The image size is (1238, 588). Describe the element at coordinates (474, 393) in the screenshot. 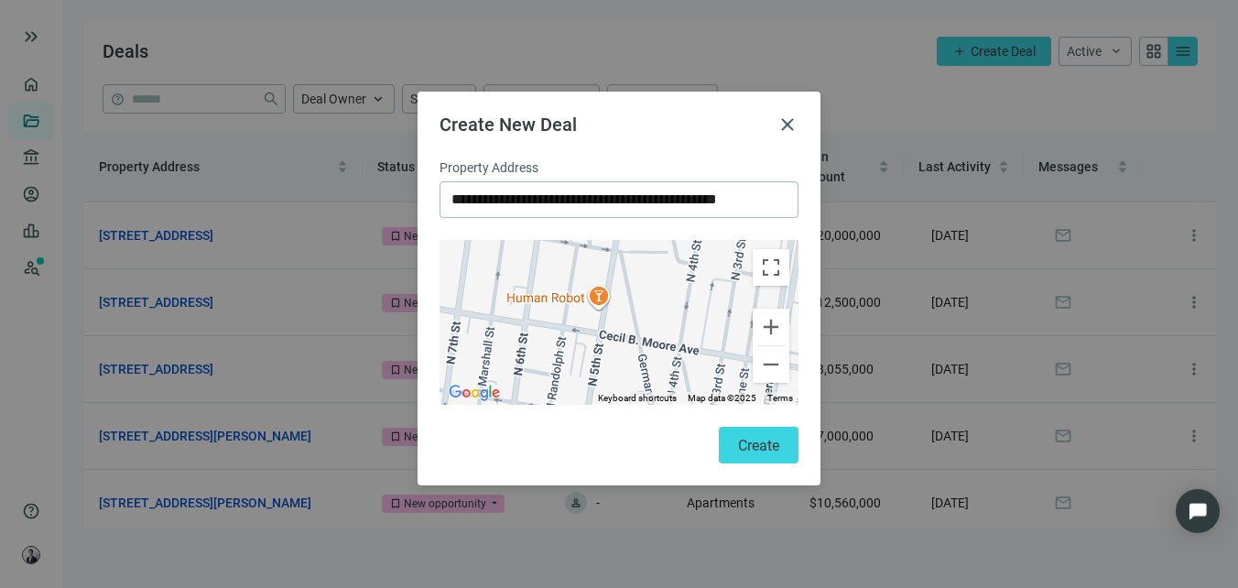

I see `img: Google` at that location.